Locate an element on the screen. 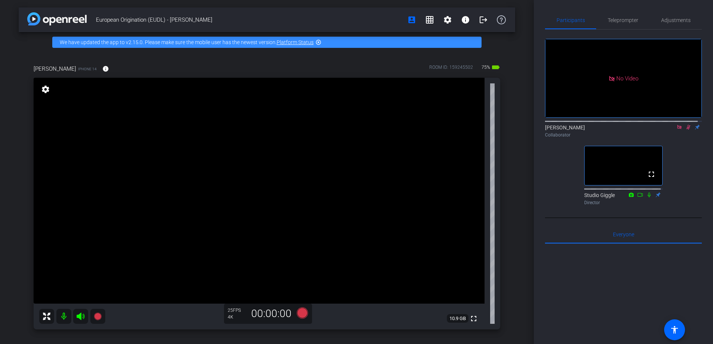 The image size is (713, 344). mat-icon: accessibility is located at coordinates (675, 329).